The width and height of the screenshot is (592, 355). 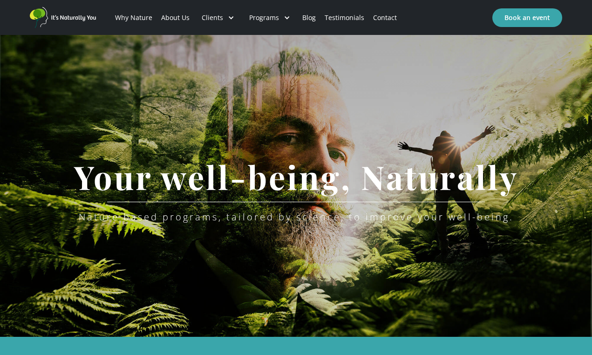 What do you see at coordinates (385, 18) in the screenshot?
I see `a: Contact` at bounding box center [385, 18].